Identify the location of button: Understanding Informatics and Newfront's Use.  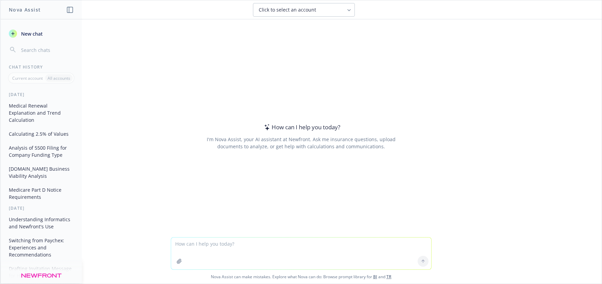
(41, 223).